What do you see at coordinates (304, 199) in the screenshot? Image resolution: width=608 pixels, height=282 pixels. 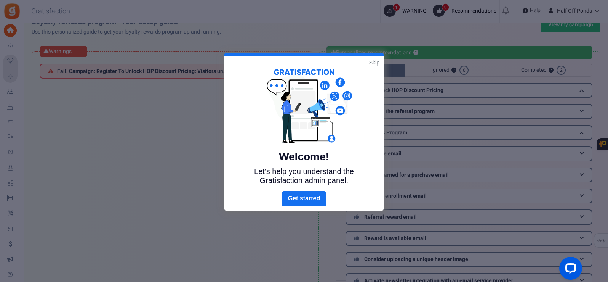 I see `a: Next` at bounding box center [304, 199].